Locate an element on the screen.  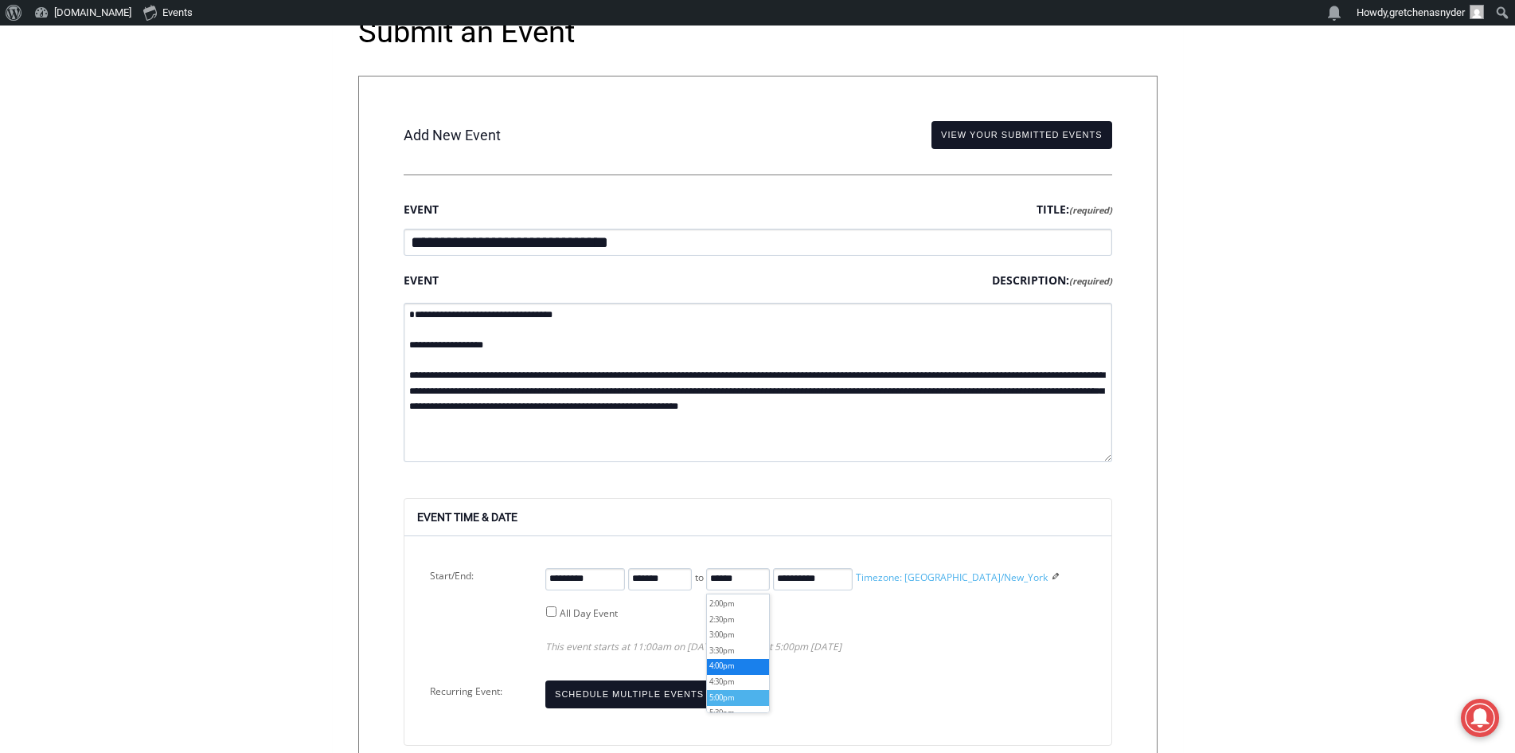
label: Event Description: is located at coordinates (758, 280).